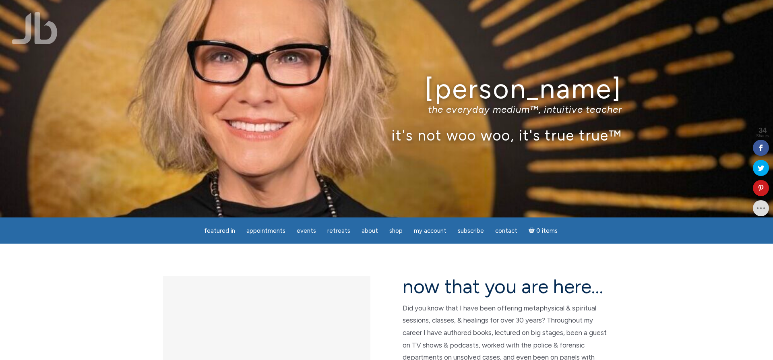 The width and height of the screenshot is (773, 360). I want to click on span: 34, so click(763, 130).